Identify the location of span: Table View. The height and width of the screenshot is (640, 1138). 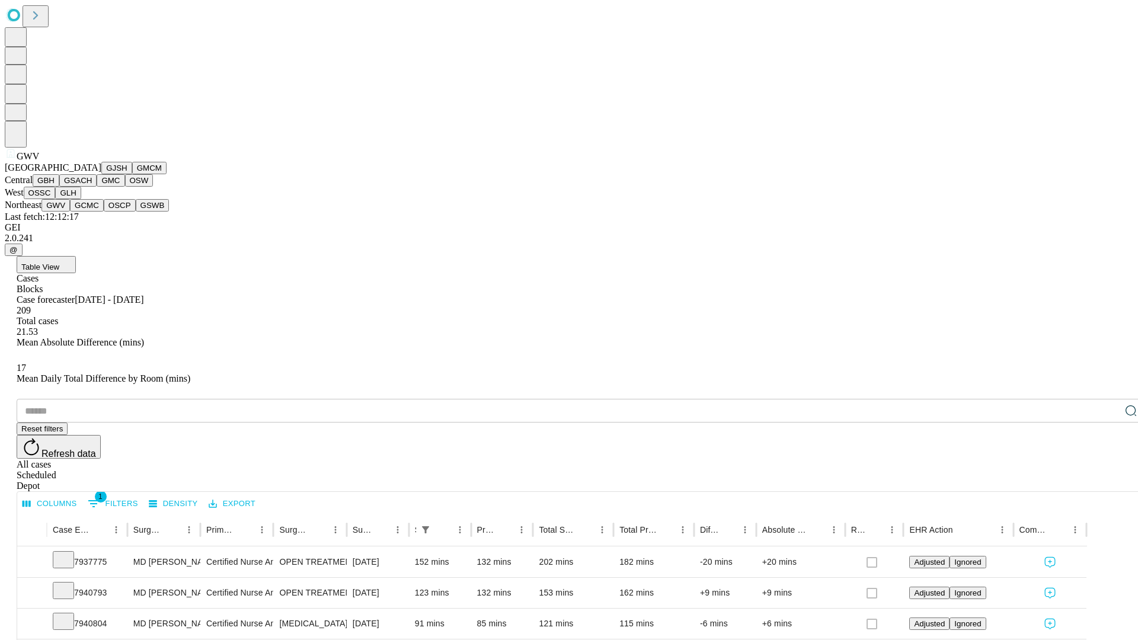
(40, 267).